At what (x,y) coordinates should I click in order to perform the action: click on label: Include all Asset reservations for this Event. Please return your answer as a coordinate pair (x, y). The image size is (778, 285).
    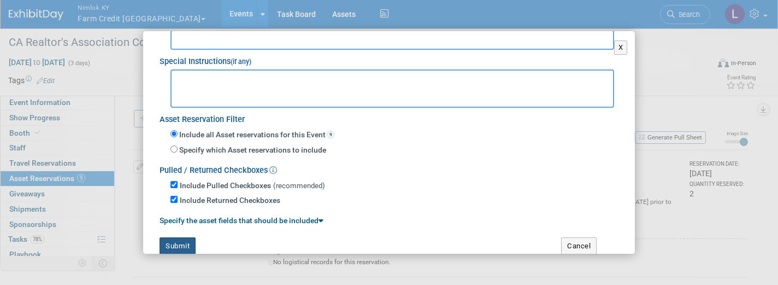
    Looking at the image, I should click on (256, 135).